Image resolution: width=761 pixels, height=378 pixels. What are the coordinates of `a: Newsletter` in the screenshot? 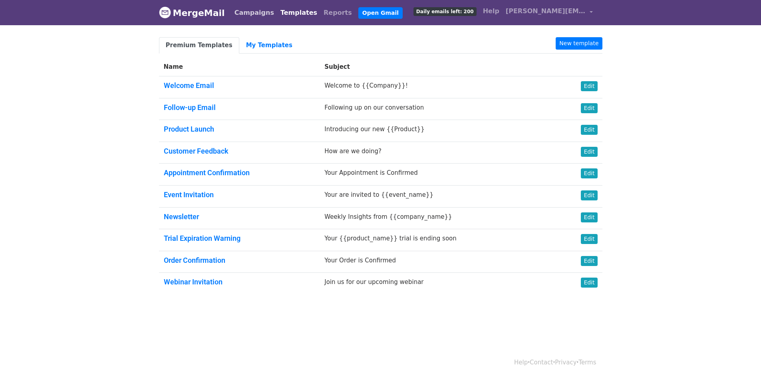 It's located at (181, 216).